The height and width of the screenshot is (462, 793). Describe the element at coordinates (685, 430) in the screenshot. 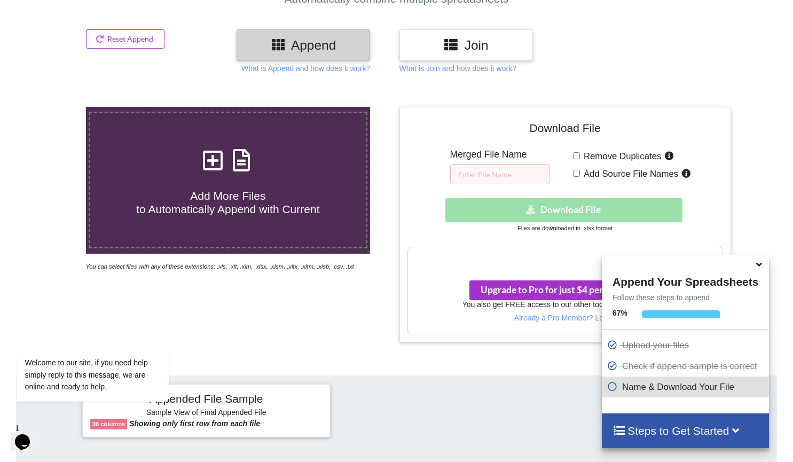

I see `h4: Steps to Get Started` at that location.